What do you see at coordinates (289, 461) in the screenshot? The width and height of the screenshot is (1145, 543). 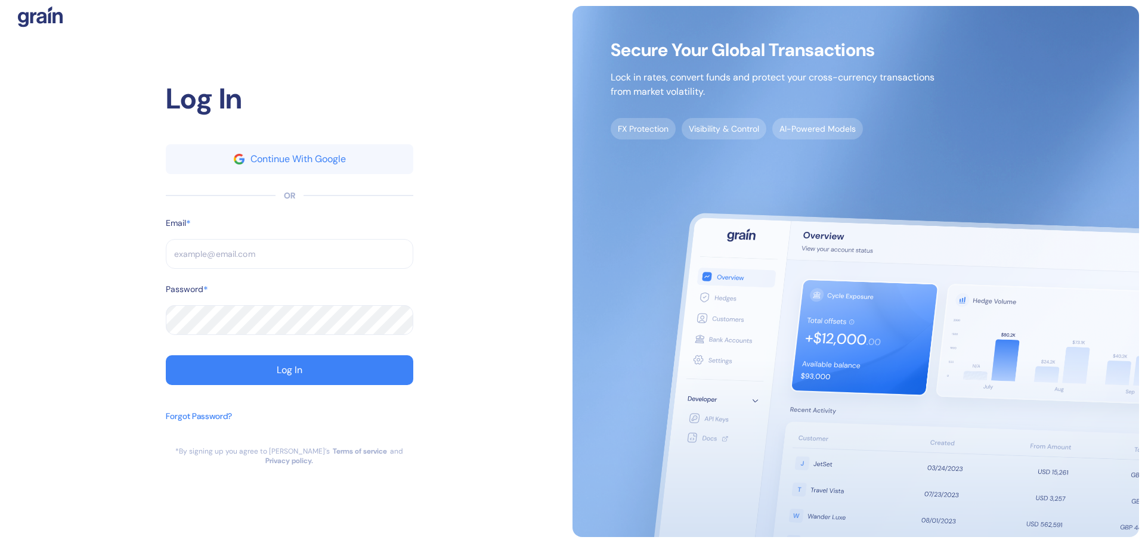 I see `a: Privacy policy.` at bounding box center [289, 461].